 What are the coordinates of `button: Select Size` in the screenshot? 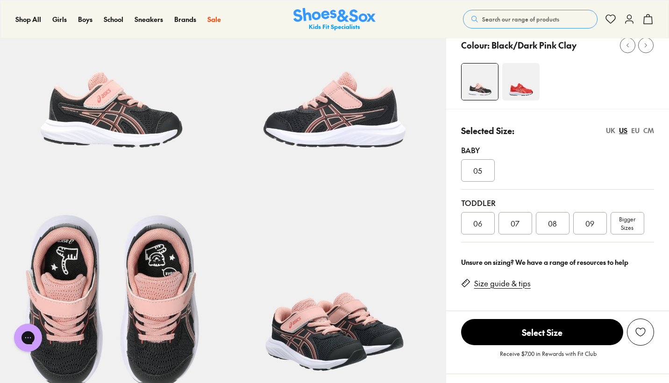 It's located at (542, 332).